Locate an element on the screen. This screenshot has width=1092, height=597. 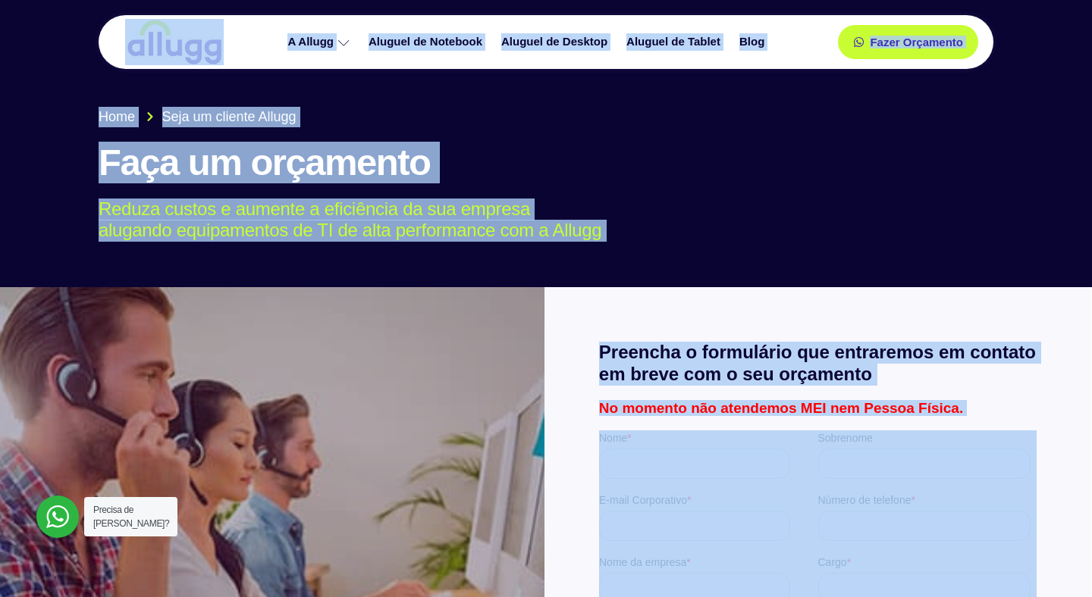
span: Tipo de Empresa is located at coordinates (259, 194).